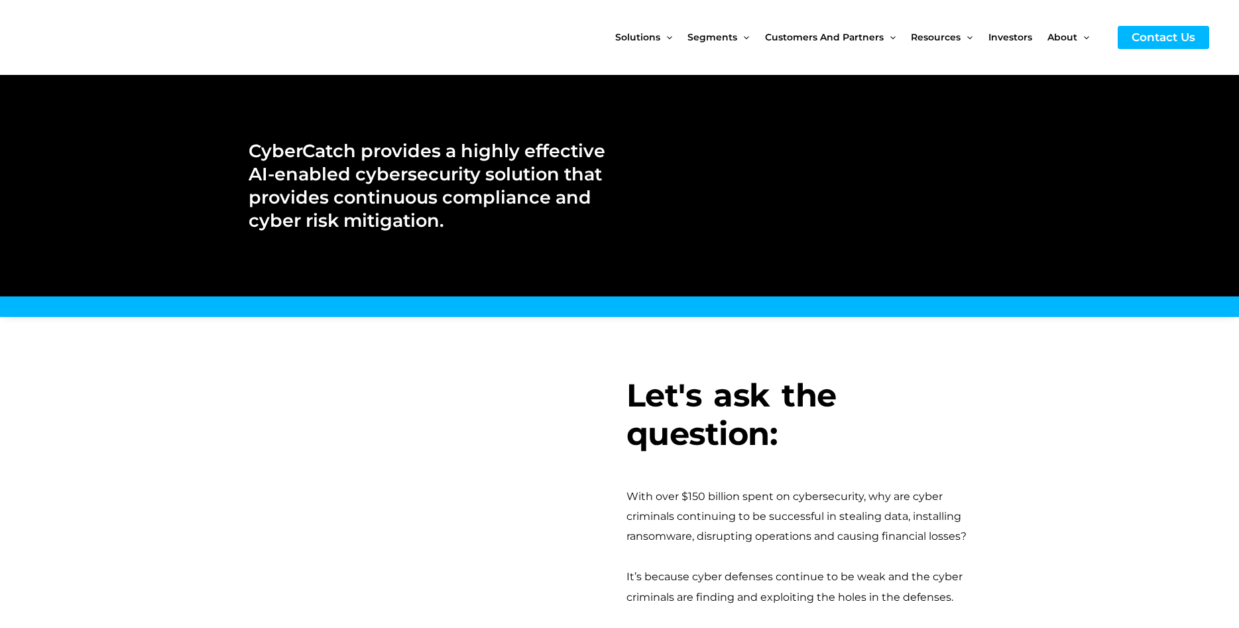 This screenshot has width=1239, height=628. I want to click on span: About, so click(1062, 37).